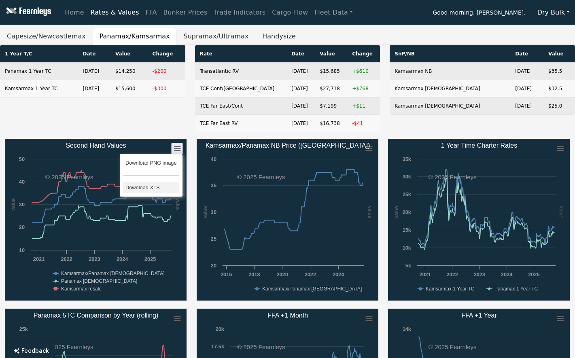  What do you see at coordinates (290, 13) in the screenshot?
I see `a: Cargo Flow` at bounding box center [290, 13].